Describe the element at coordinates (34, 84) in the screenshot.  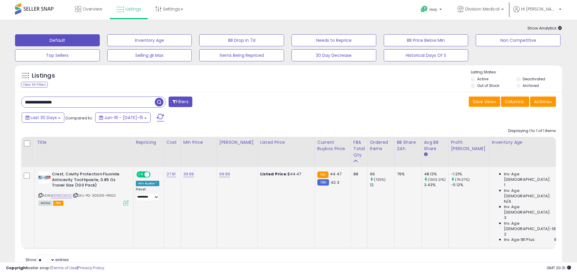
I see `div: Clear All Filters` at that location.